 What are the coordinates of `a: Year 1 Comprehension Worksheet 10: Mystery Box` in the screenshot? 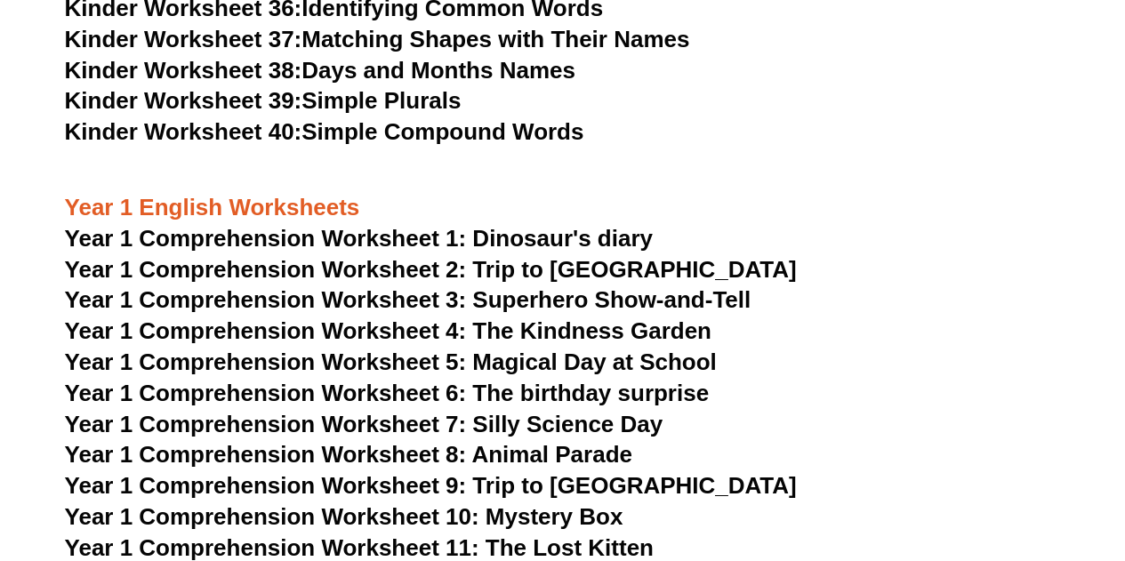 It's located at (344, 517).